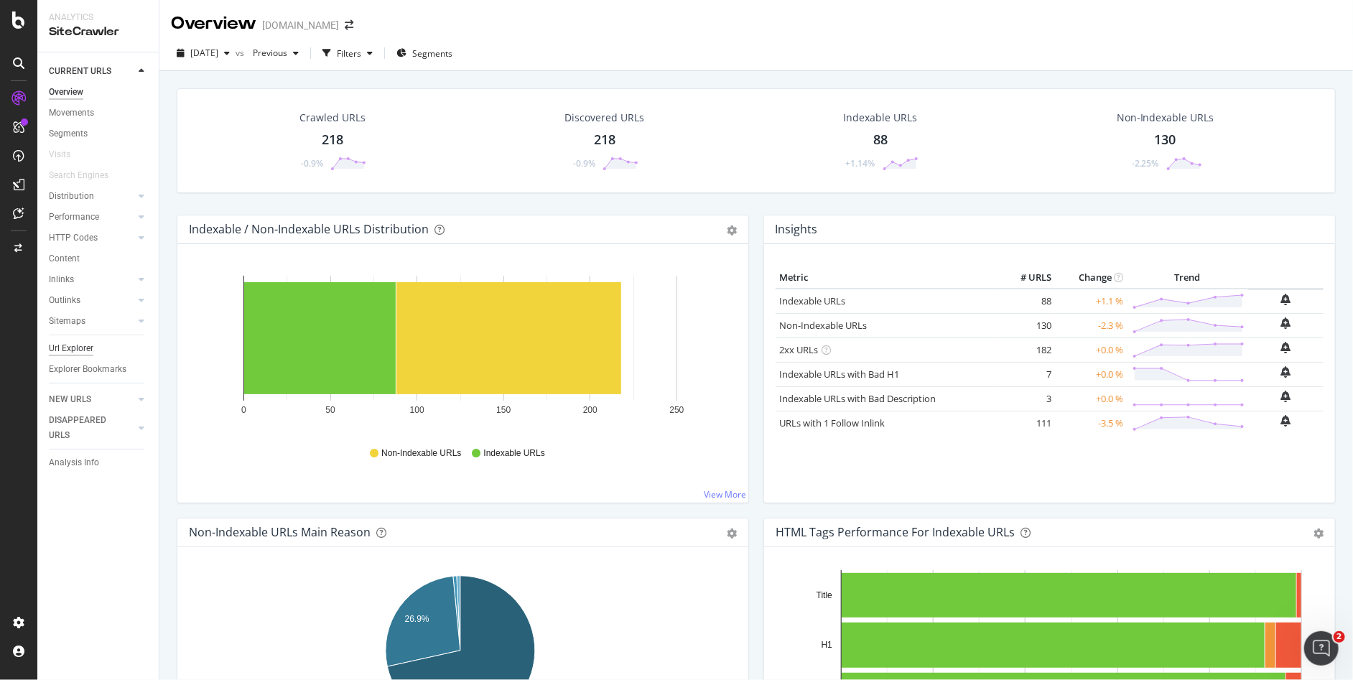  I want to click on div: NEW URLS, so click(70, 399).